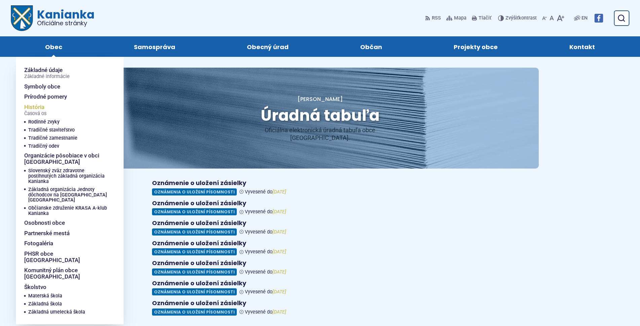 The image size is (640, 326). What do you see at coordinates (66, 97) in the screenshot?
I see `a: Prírodné pomery` at bounding box center [66, 97].